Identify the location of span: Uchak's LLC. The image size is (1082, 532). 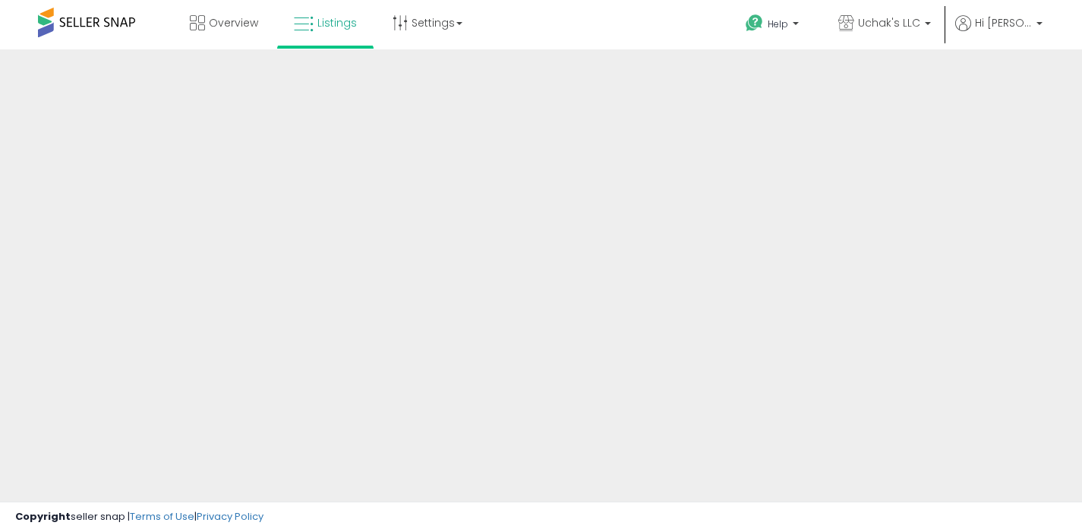
(889, 23).